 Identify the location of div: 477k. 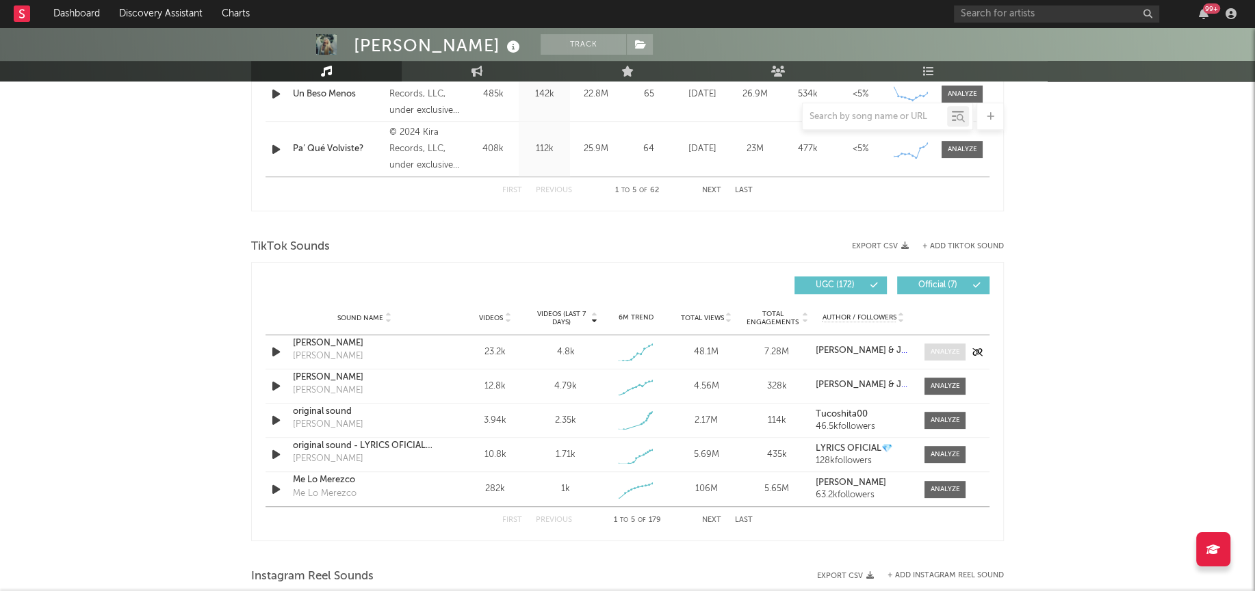
(807, 149).